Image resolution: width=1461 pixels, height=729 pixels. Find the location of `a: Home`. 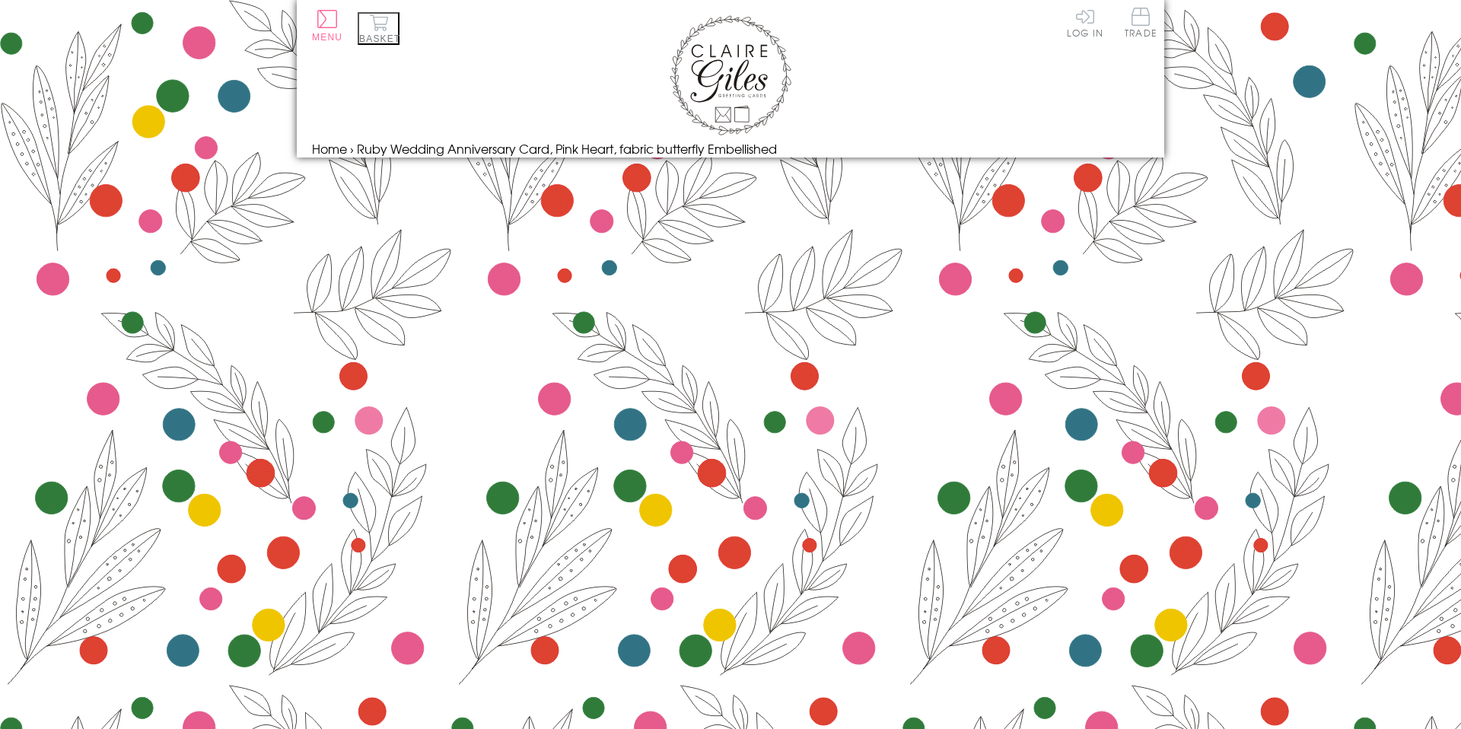

a: Home is located at coordinates (329, 148).